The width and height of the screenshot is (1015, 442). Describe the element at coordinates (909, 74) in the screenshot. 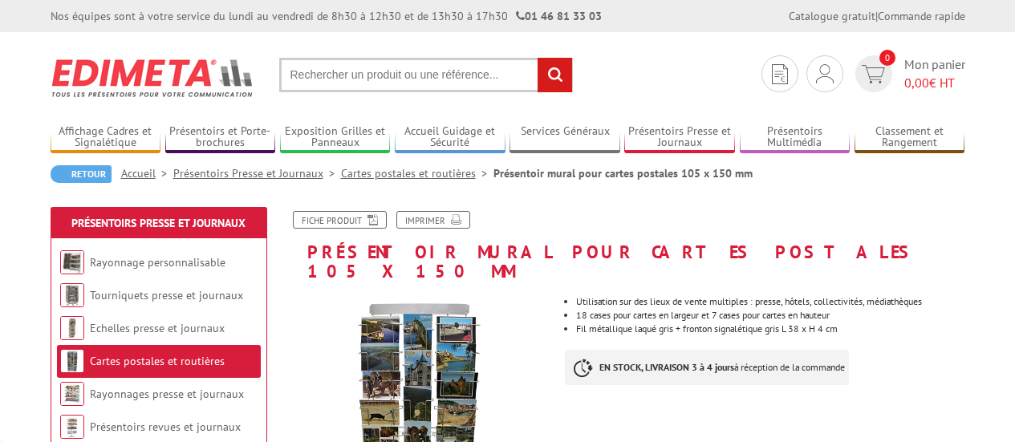

I see `a: devis rapide 0 Mon panier 0,00€ HT` at that location.